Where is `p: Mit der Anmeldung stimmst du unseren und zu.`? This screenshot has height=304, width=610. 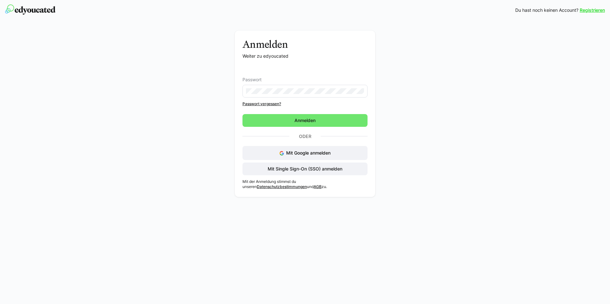
p: Mit der Anmeldung stimmst du unseren und zu. is located at coordinates (305, 184).